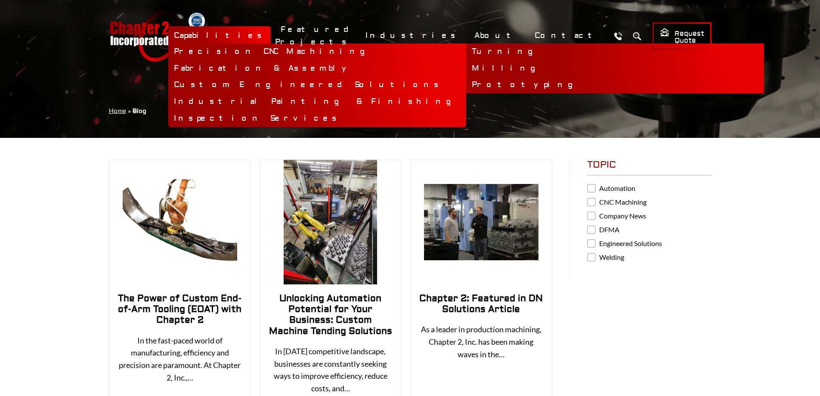 Image resolution: width=820 pixels, height=396 pixels. What do you see at coordinates (615, 52) in the screenshot?
I see `a: Turning` at bounding box center [615, 52].